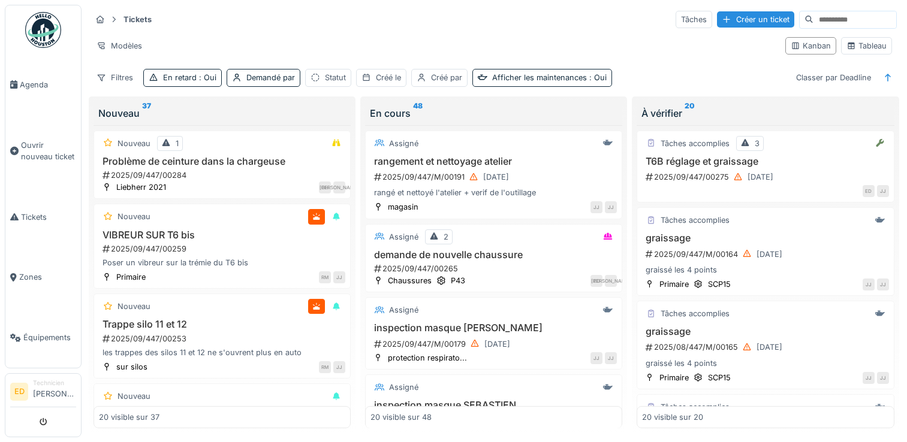 The image size is (907, 442). Describe the element at coordinates (43, 338) in the screenshot. I see `a: Équipements` at that location.